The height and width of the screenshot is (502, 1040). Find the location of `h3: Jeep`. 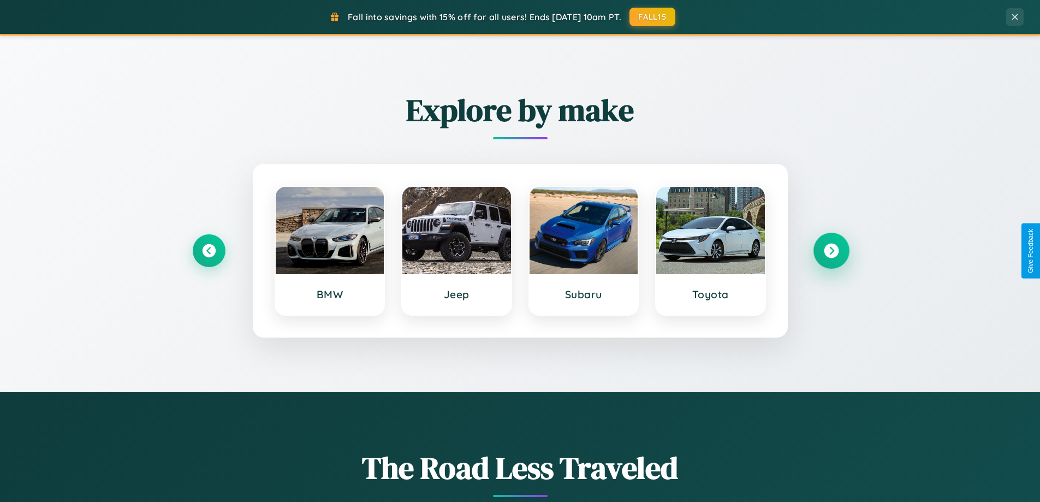

h3: Jeep is located at coordinates (456, 294).